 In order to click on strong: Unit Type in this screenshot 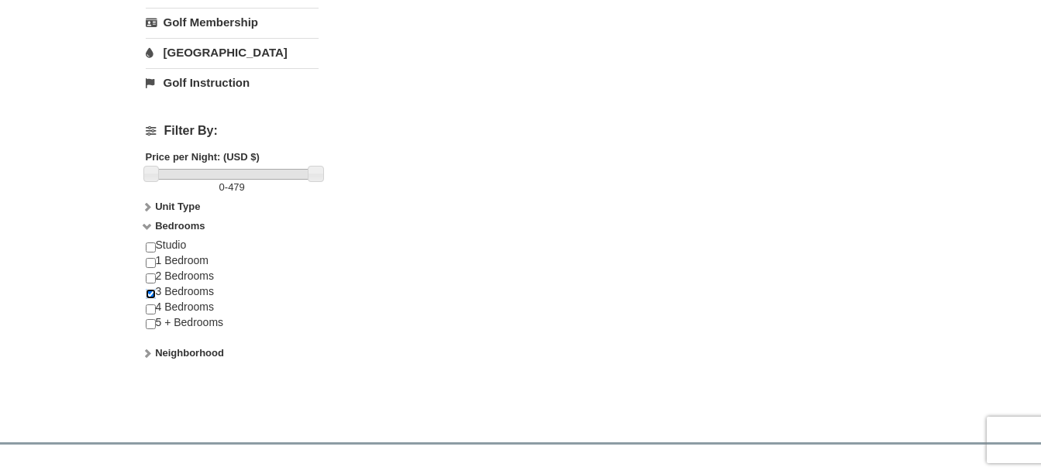, I will do `click(178, 206)`.